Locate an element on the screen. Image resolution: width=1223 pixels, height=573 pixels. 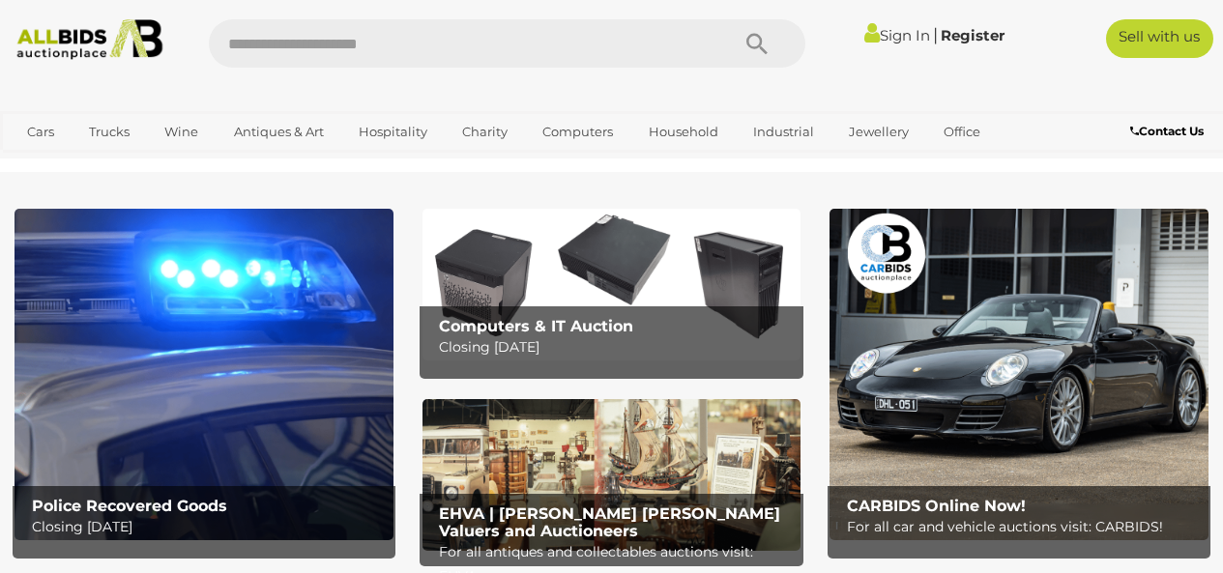
b: Police Recovered Goods is located at coordinates (130, 506).